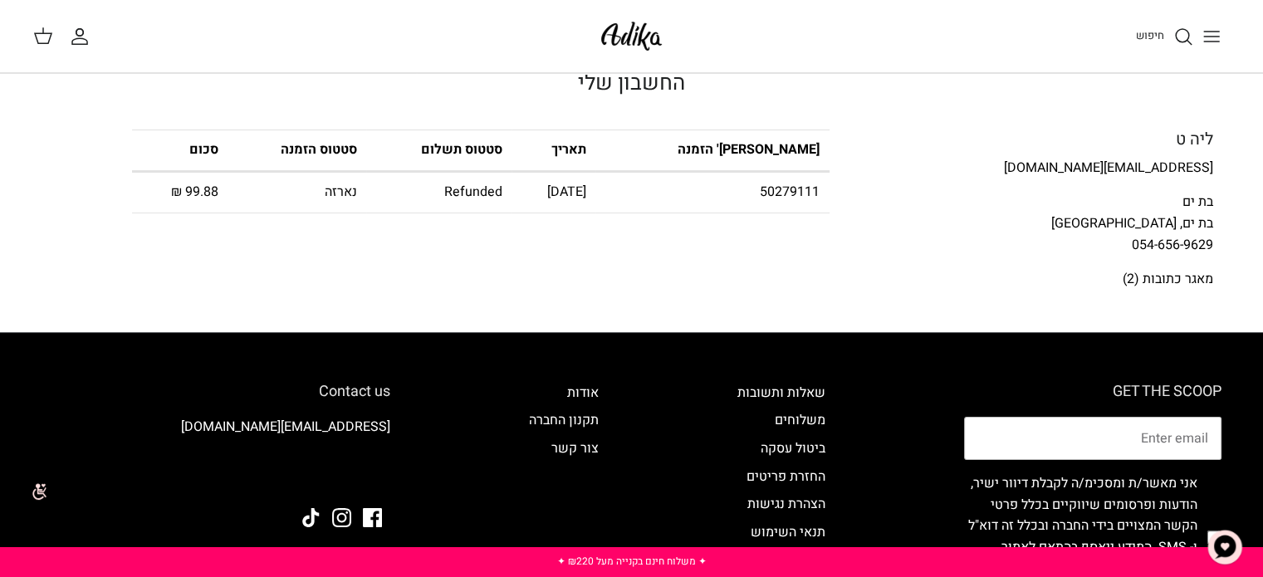 The width and height of the screenshot is (1263, 577). Describe the element at coordinates (1164, 37) in the screenshot. I see `a: חיפוש` at that location.